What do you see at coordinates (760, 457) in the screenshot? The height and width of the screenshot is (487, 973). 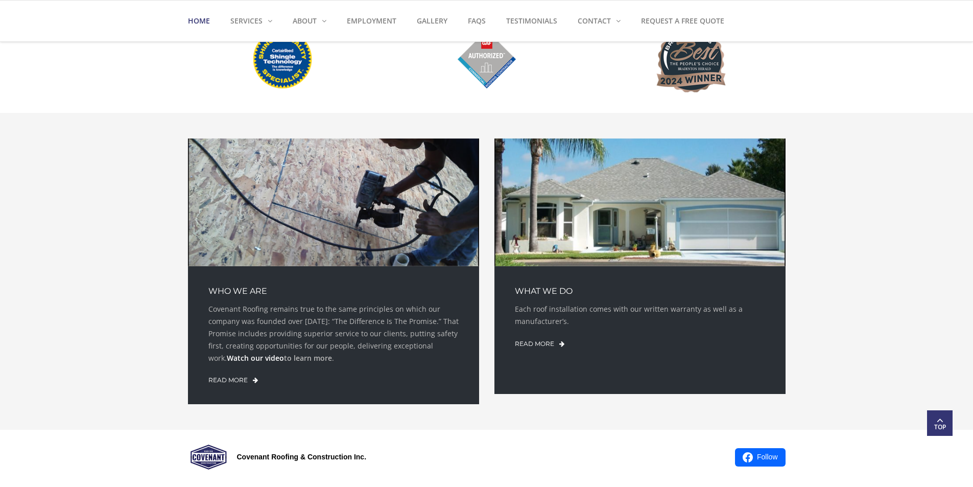 I see `a: Follow` at bounding box center [760, 457].